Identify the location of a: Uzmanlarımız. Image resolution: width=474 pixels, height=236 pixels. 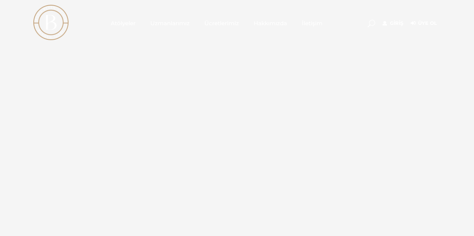
(170, 23).